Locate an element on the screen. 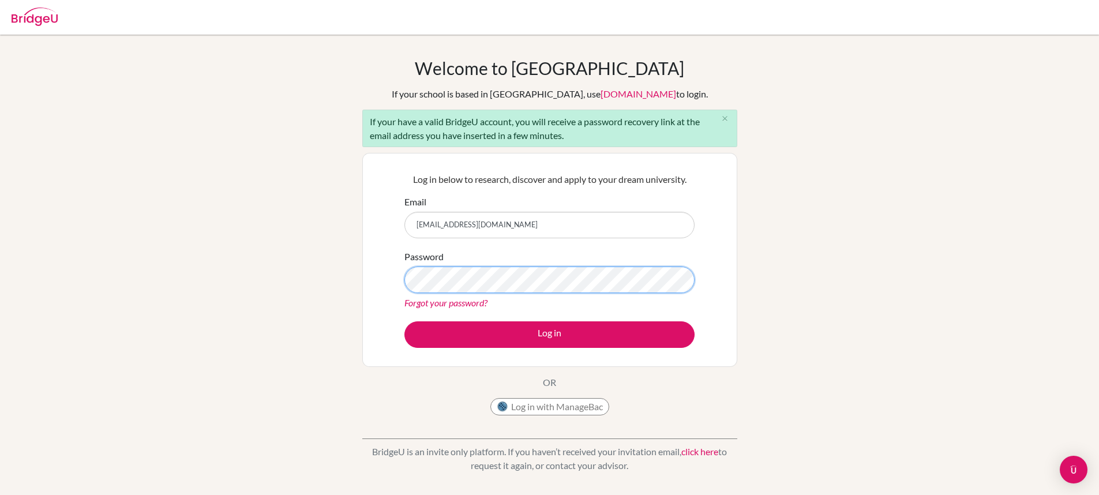 The width and height of the screenshot is (1099, 495). label: Password is located at coordinates (424, 257).